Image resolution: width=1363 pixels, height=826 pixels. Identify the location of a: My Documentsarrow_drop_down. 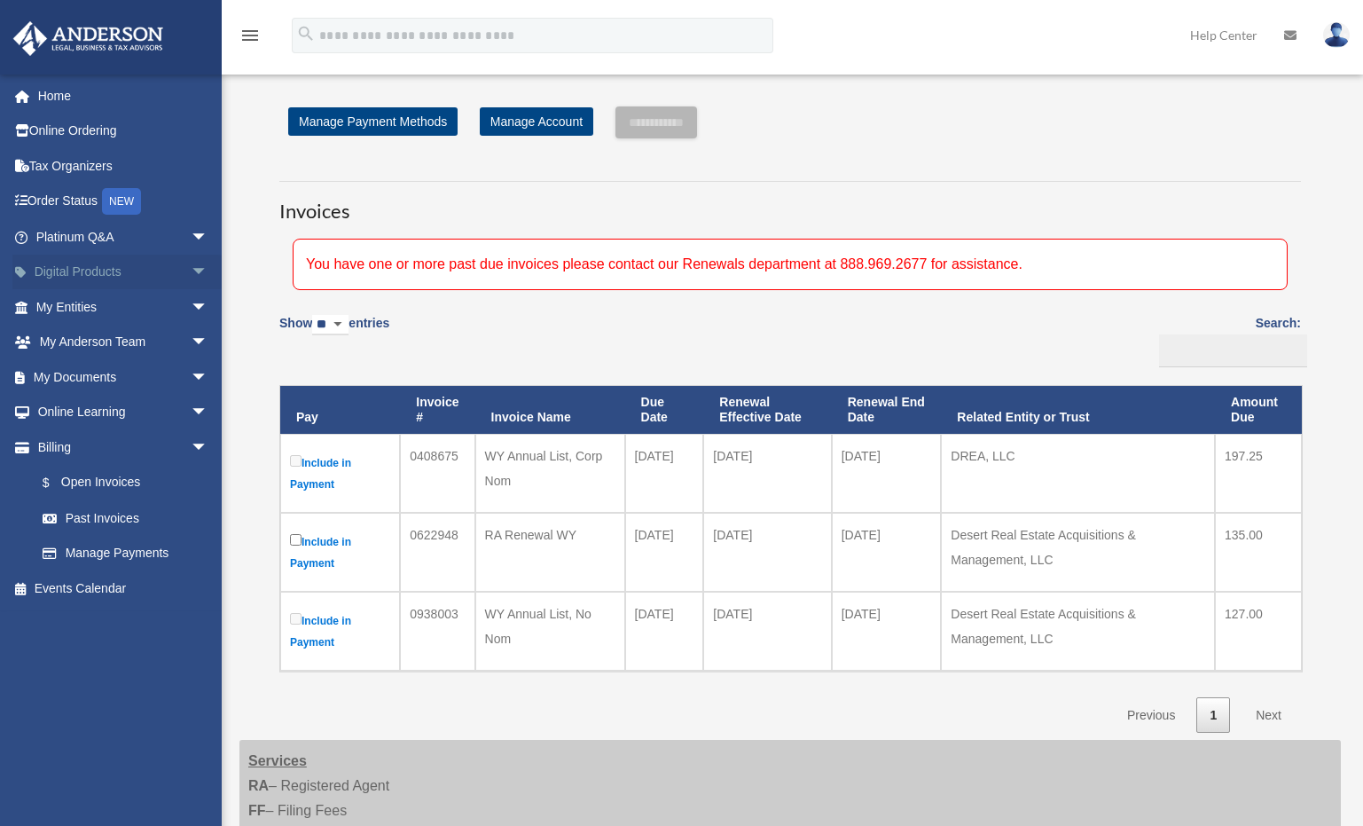
(123, 377).